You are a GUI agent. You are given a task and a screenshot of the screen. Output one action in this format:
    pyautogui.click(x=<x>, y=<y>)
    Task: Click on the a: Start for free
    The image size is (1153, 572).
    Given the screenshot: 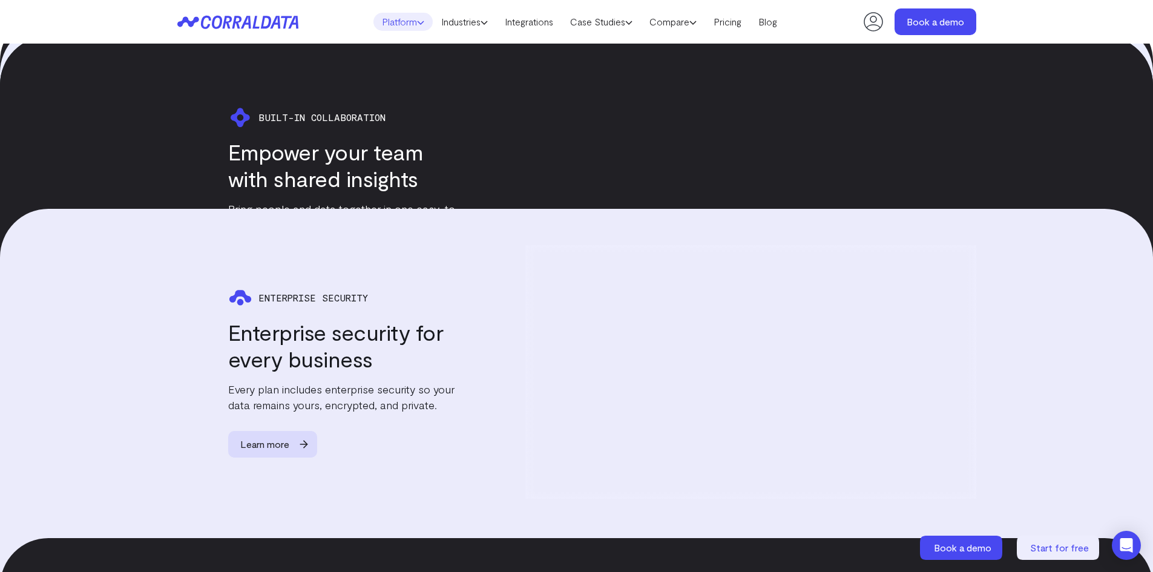 What is the action you would take?
    pyautogui.click(x=1059, y=548)
    